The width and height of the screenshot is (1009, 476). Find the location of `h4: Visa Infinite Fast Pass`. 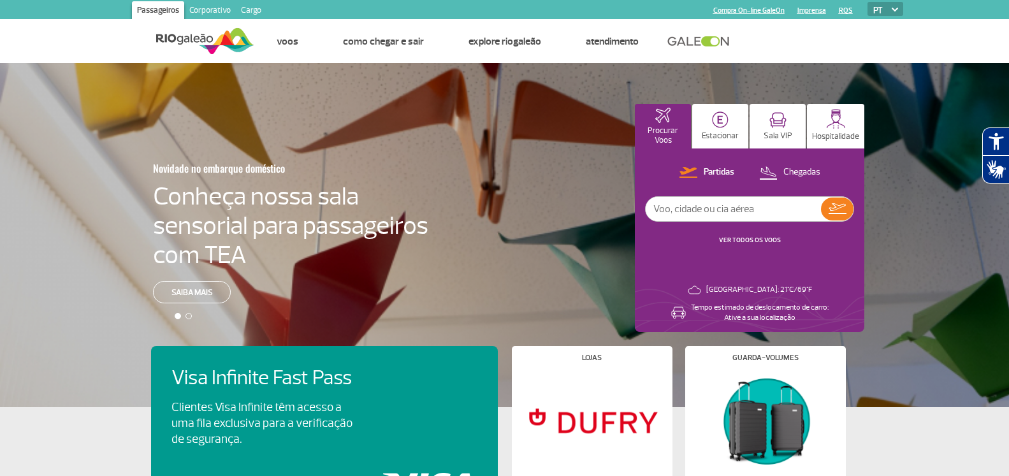

h4: Visa Infinite Fast Pass is located at coordinates (273, 378).